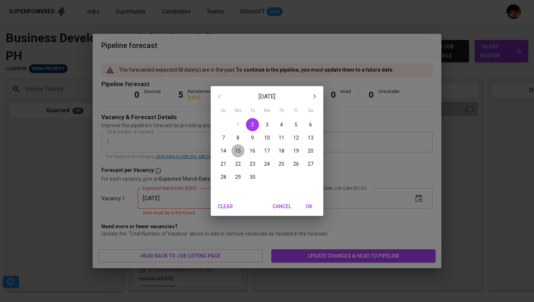 This screenshot has width=534, height=302. Describe the element at coordinates (296, 151) in the screenshot. I see `button: 19` at that location.